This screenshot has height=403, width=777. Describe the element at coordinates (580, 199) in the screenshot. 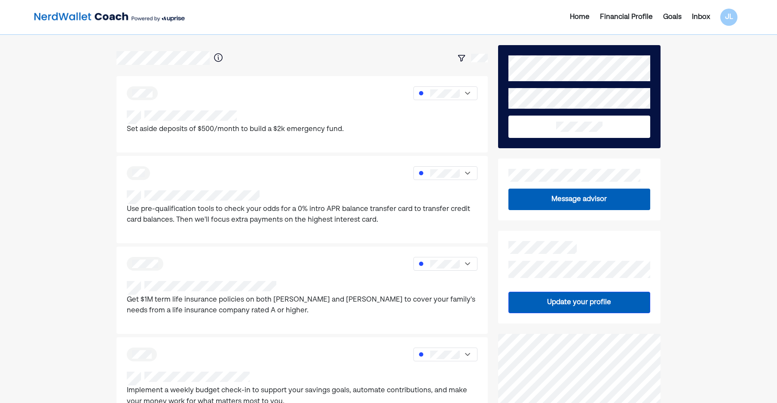

I see `button: Message advisor` at that location.